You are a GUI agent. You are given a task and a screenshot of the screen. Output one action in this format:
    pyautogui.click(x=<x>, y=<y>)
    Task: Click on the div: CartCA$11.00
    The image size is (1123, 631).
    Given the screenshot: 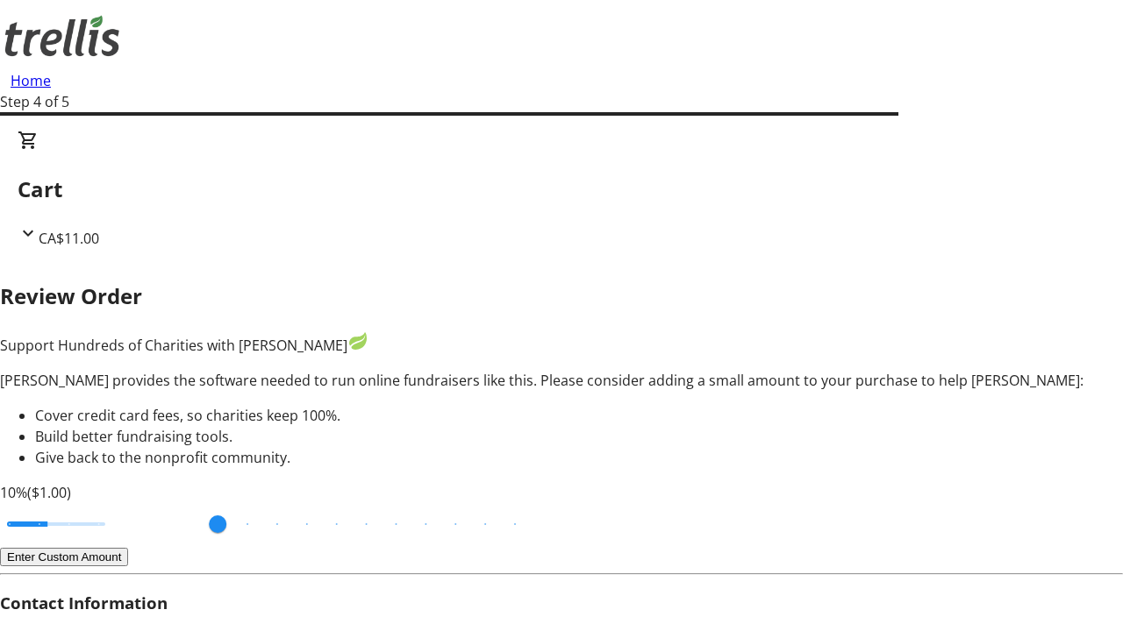 What is the action you would take?
    pyautogui.click(x=561, y=189)
    